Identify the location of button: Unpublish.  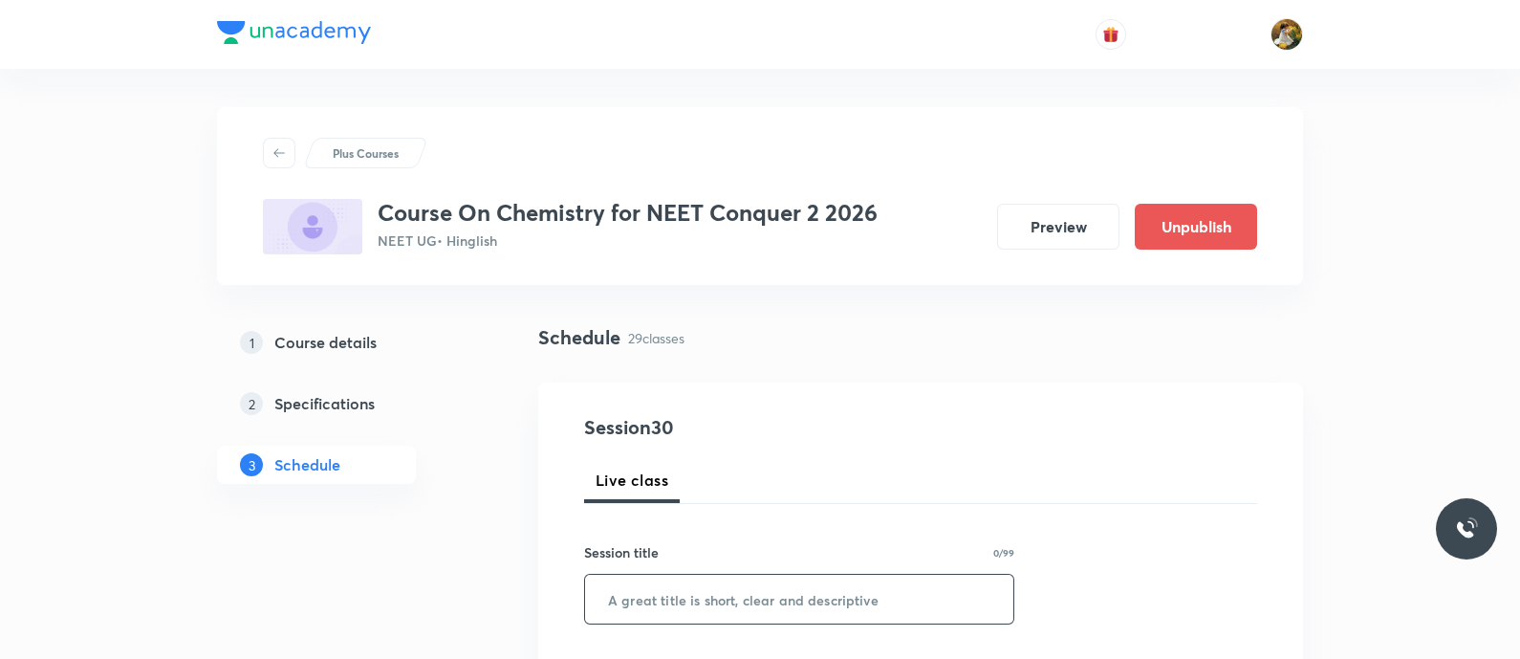
(1196, 227).